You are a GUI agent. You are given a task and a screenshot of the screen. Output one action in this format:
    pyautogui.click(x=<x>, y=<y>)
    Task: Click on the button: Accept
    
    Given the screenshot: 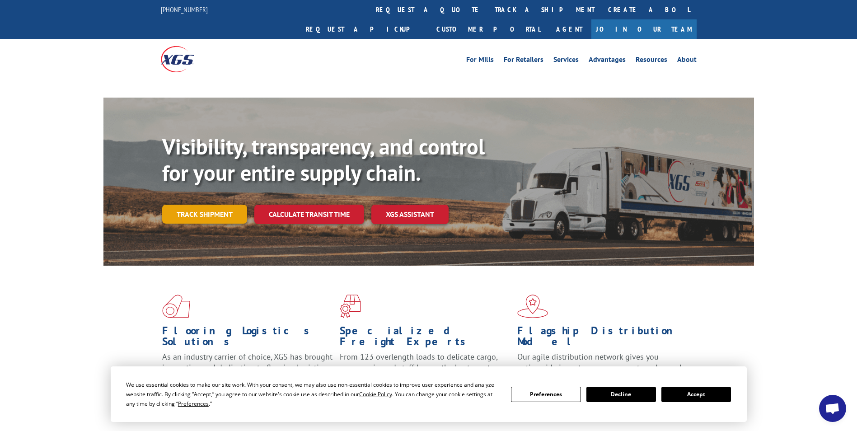 What is the action you would take?
    pyautogui.click(x=696, y=394)
    